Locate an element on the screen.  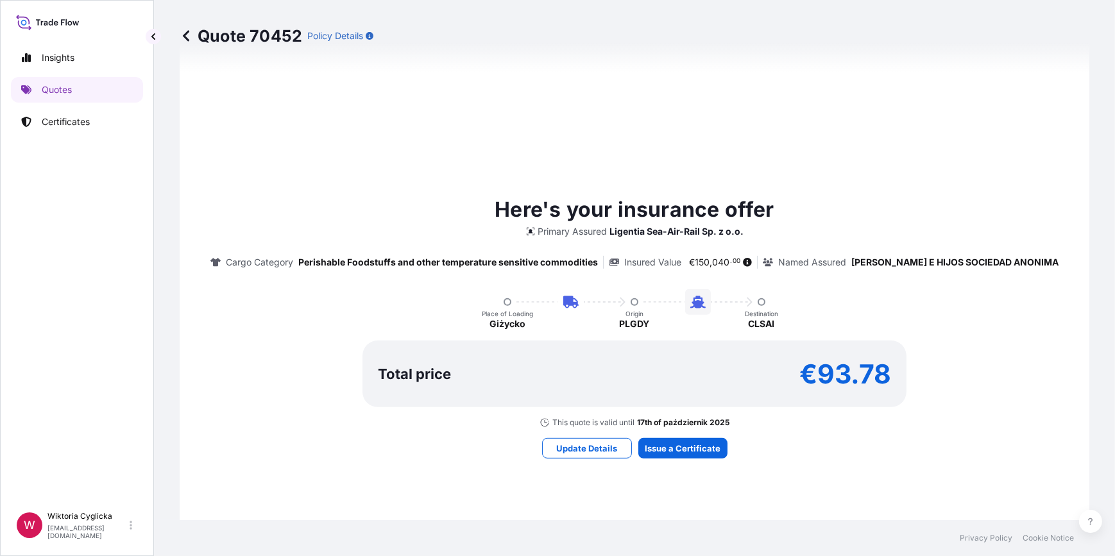
p: Wiktoria Cyglicka is located at coordinates (87, 516).